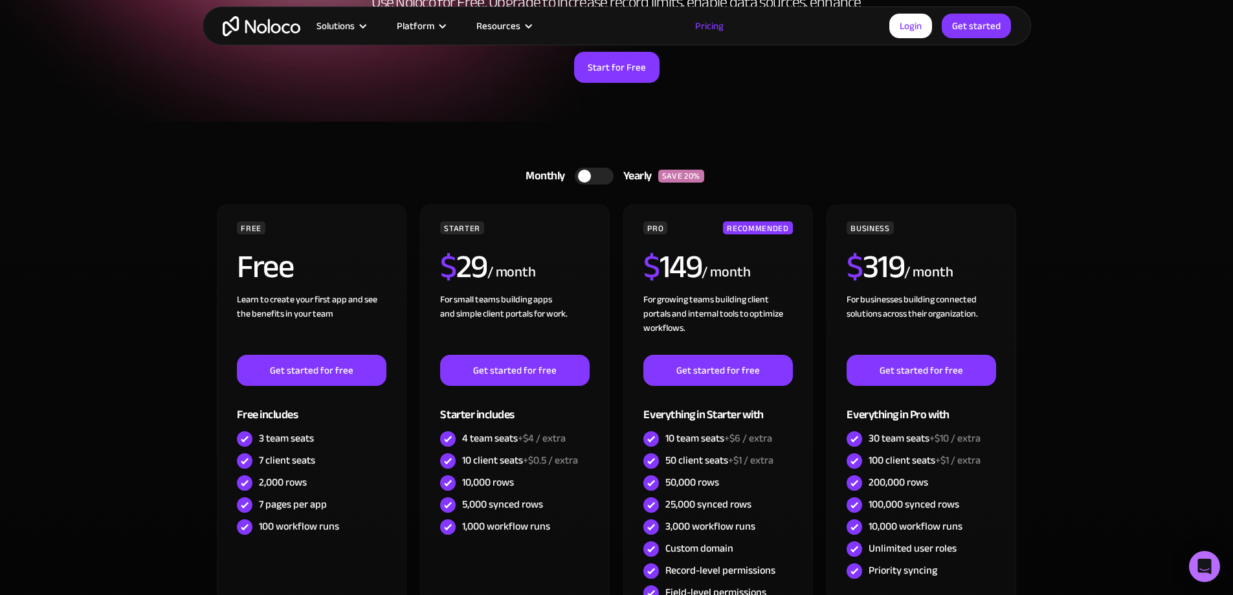 The height and width of the screenshot is (595, 1233). Describe the element at coordinates (542, 176) in the screenshot. I see `div: Monthly` at that location.